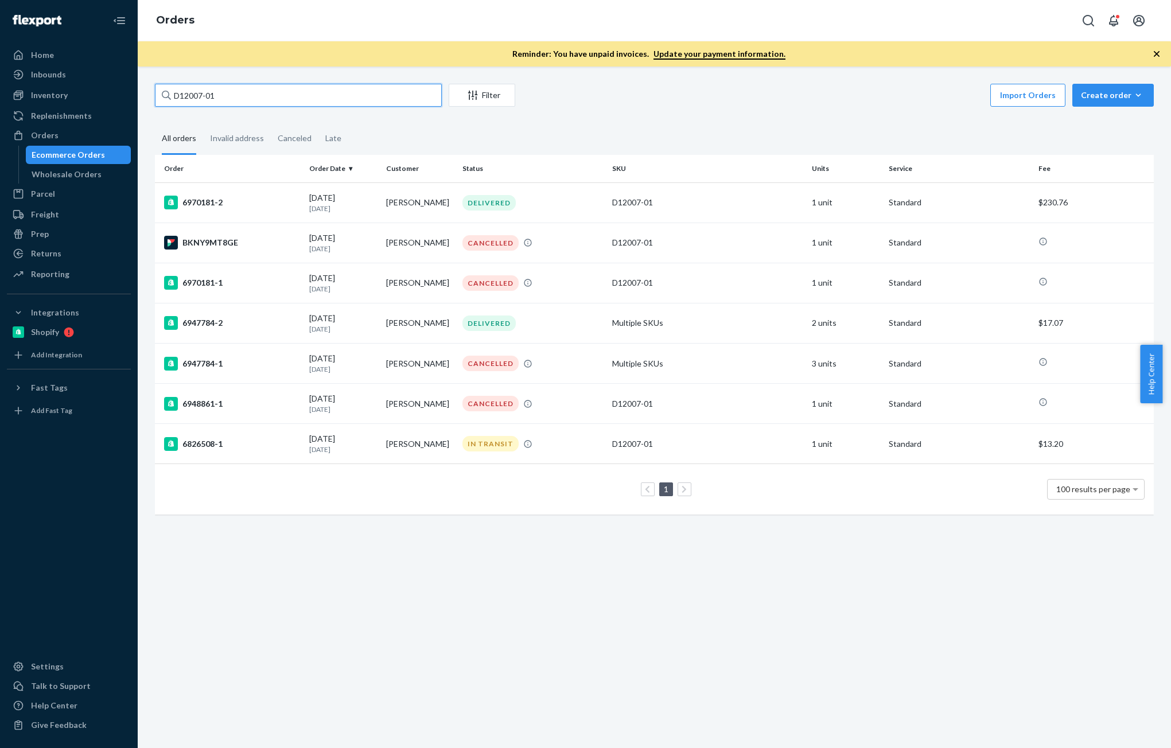  I want to click on th: SKU, so click(707, 169).